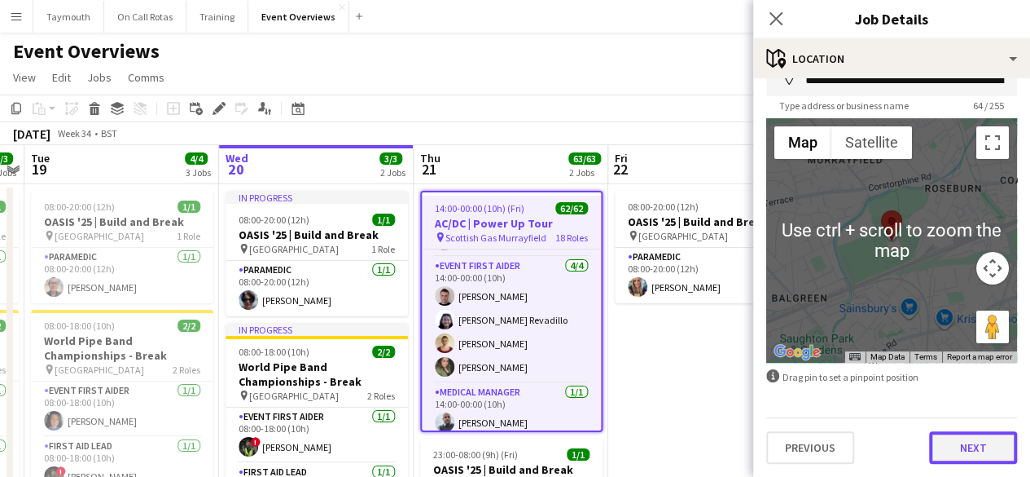  I want to click on span: 62/62, so click(572, 208).